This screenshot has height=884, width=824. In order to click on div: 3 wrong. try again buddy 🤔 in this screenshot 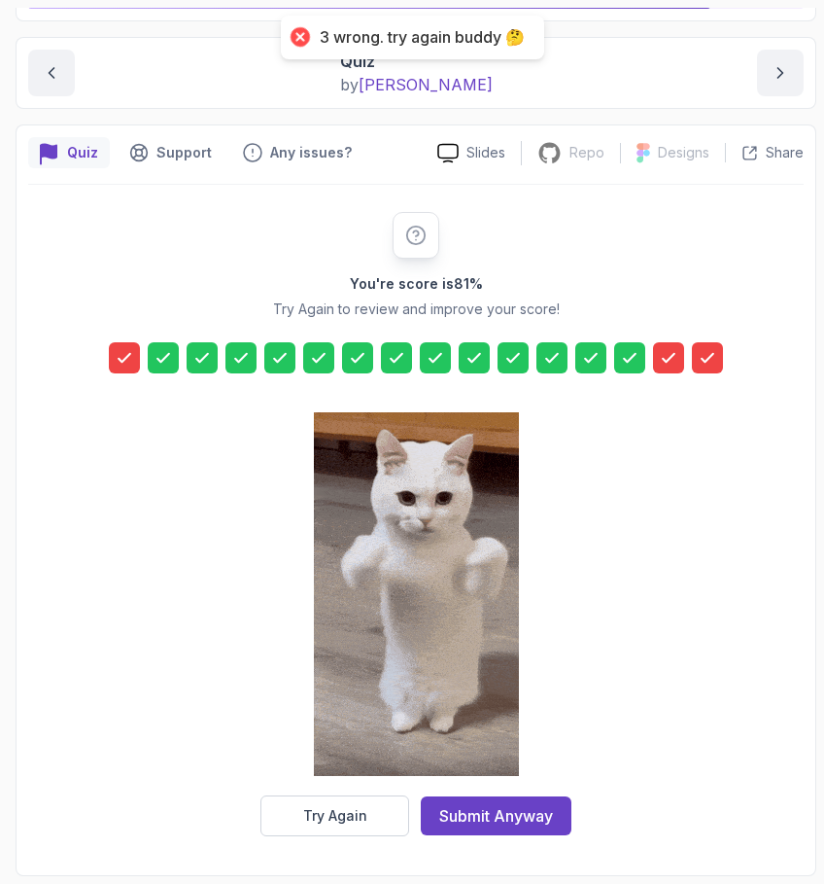, I will do `click(422, 37)`.